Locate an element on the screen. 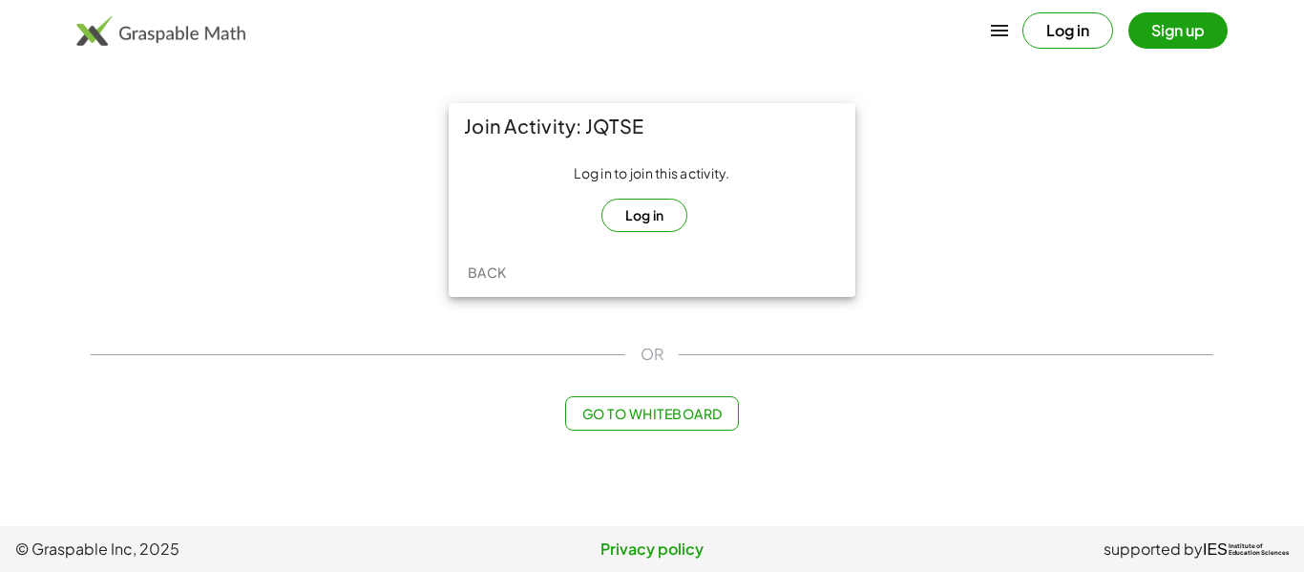  span: Go to Whiteboard is located at coordinates (651, 413).